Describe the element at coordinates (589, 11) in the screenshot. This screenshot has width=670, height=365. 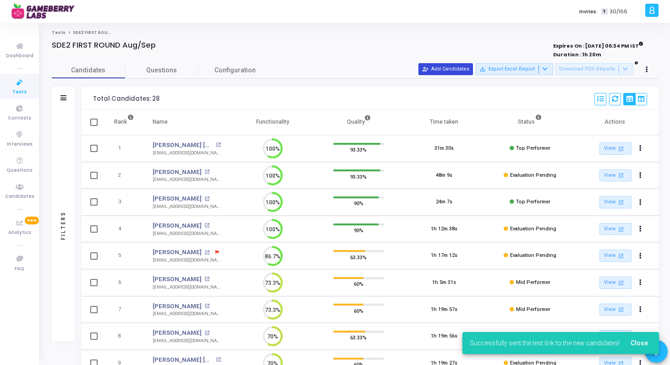
I see `label: Invites:` at that location.